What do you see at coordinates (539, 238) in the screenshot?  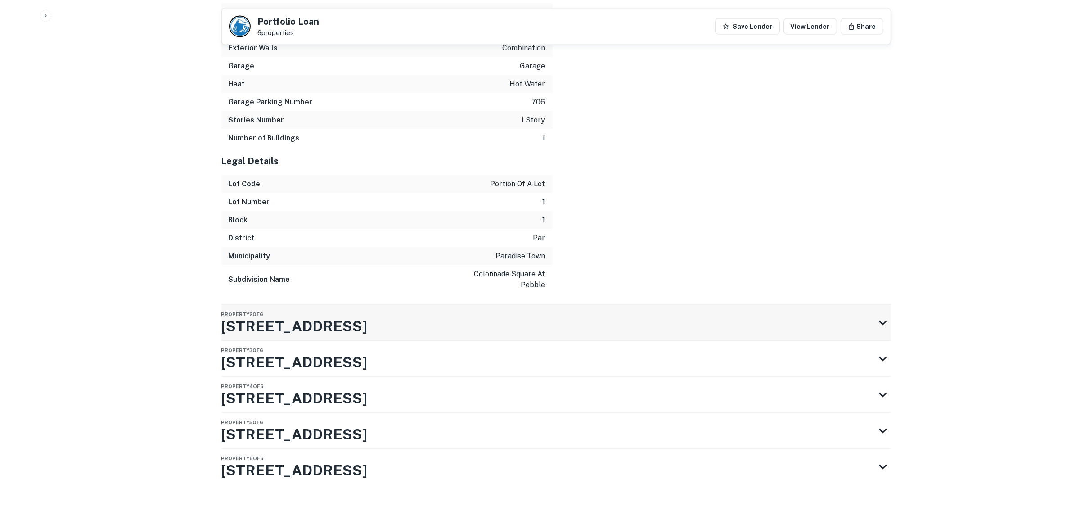 I see `p: par` at bounding box center [539, 238].